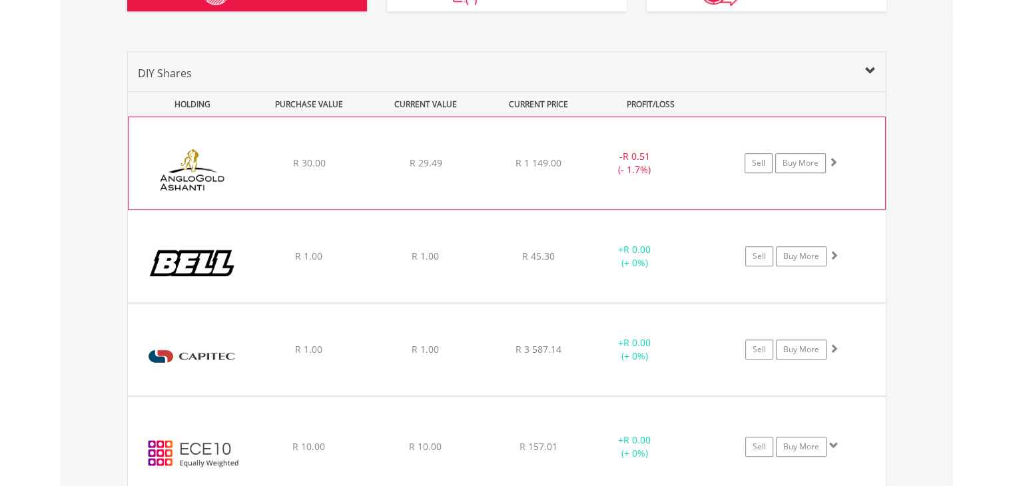 The image size is (1013, 486). Describe the element at coordinates (426, 104) in the screenshot. I see `div: CURRENT VALUE` at that location.